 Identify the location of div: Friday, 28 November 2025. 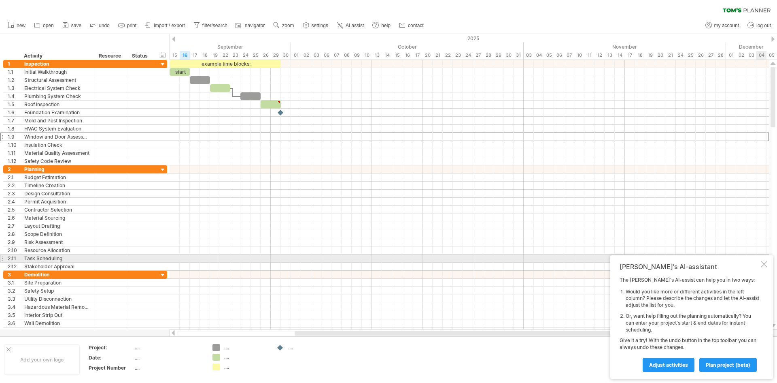
(721, 55).